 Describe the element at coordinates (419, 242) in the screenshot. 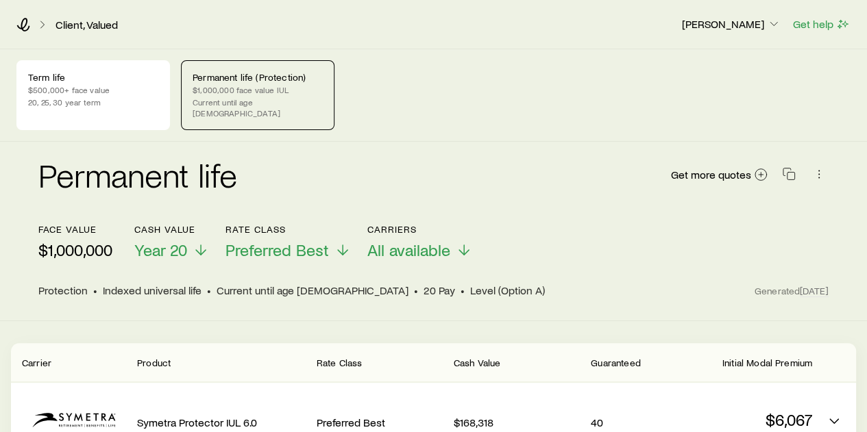

I see `button: CarriersAll available` at that location.